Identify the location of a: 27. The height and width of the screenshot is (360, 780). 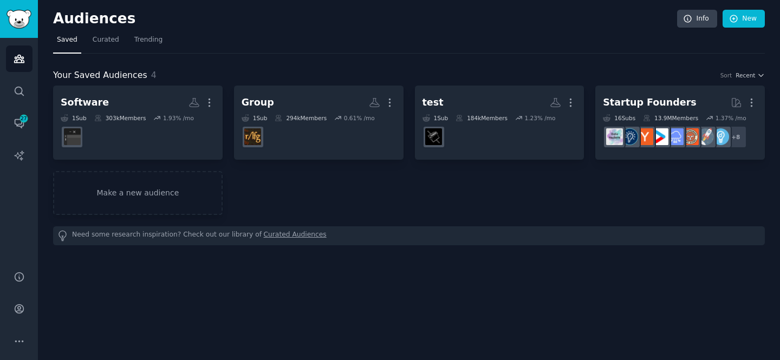
(19, 123).